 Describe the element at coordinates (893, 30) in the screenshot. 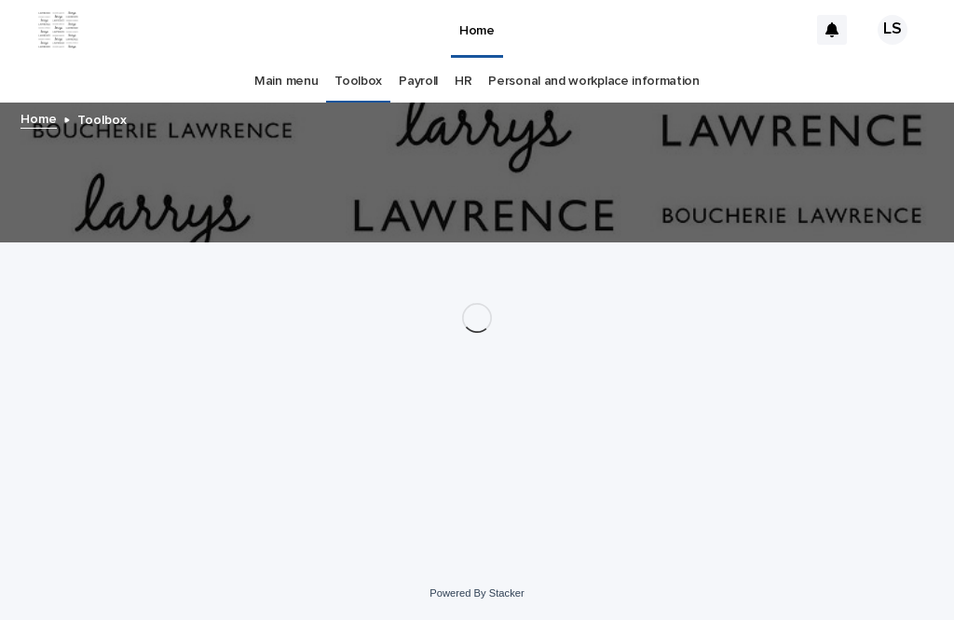

I see `div: LS` at that location.